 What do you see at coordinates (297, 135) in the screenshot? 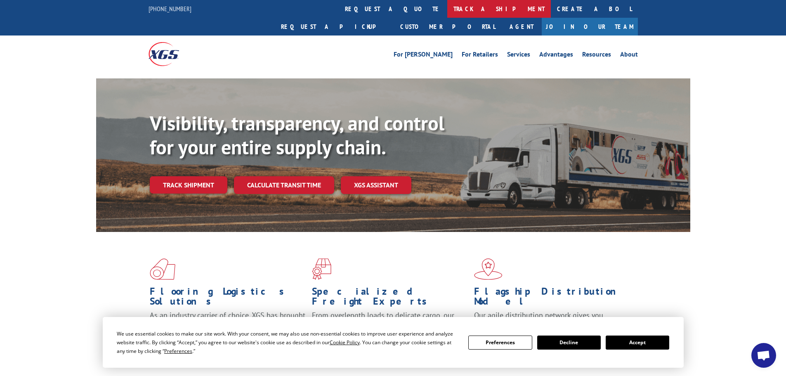
I see `b: Visibility, transparency, and control for your entire supply chain.` at bounding box center [297, 135].